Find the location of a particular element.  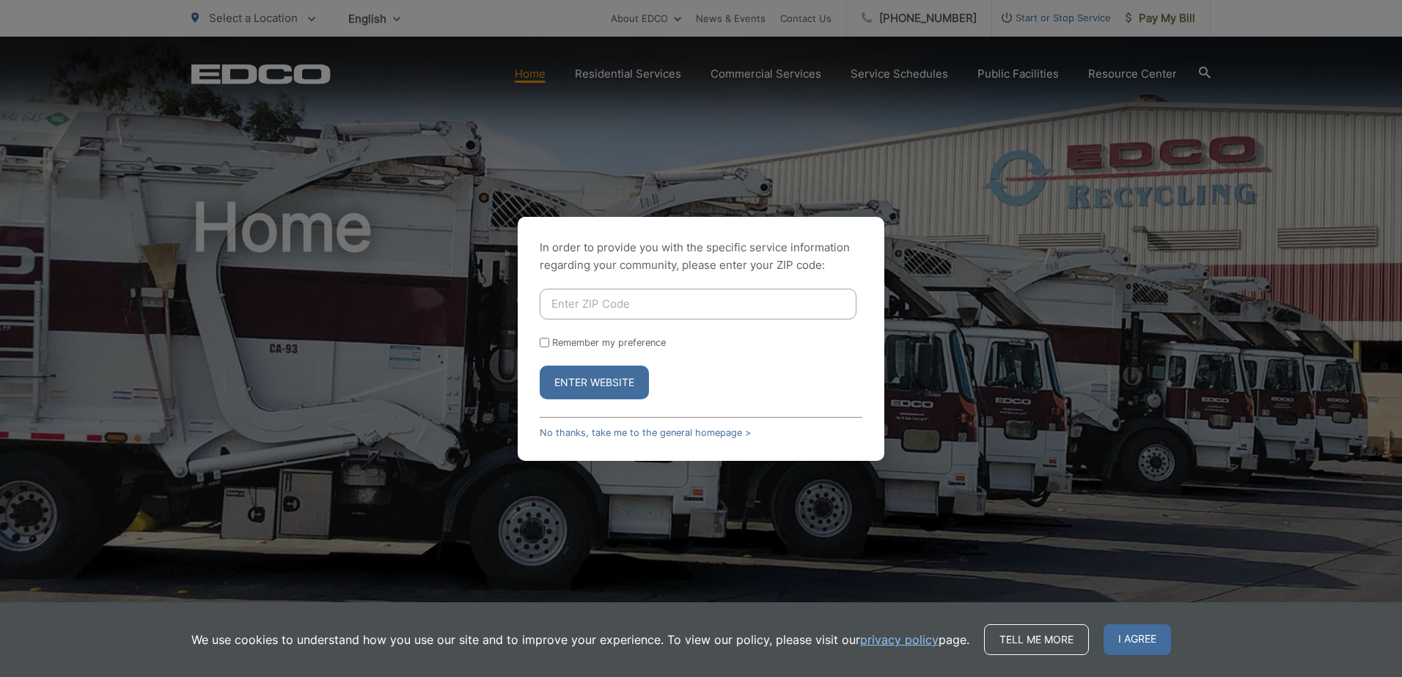

input: Enter ZIP Code is located at coordinates (698, 304).